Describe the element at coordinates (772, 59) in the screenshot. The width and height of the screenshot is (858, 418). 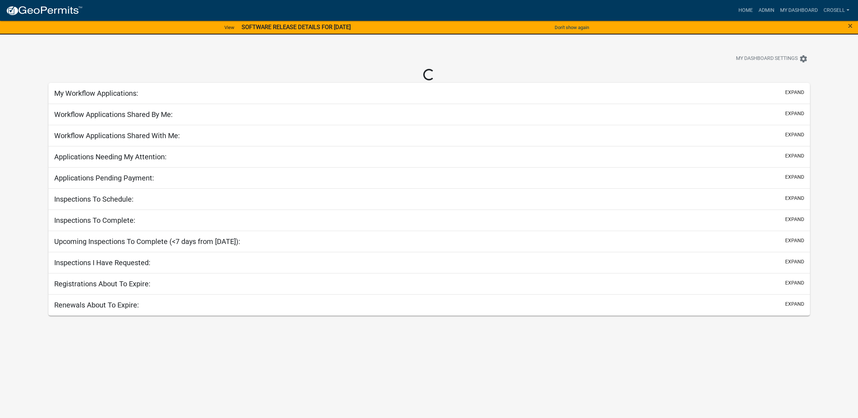
I see `button: My Dashboard Settingssettings` at that location.